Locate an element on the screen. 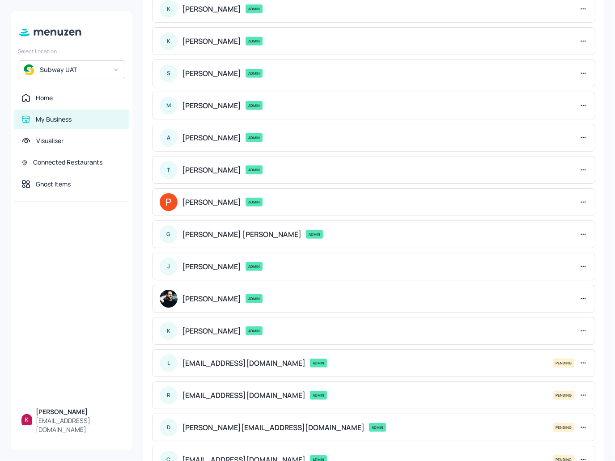 This screenshot has height=461, width=615. div: A is located at coordinates (169, 138).